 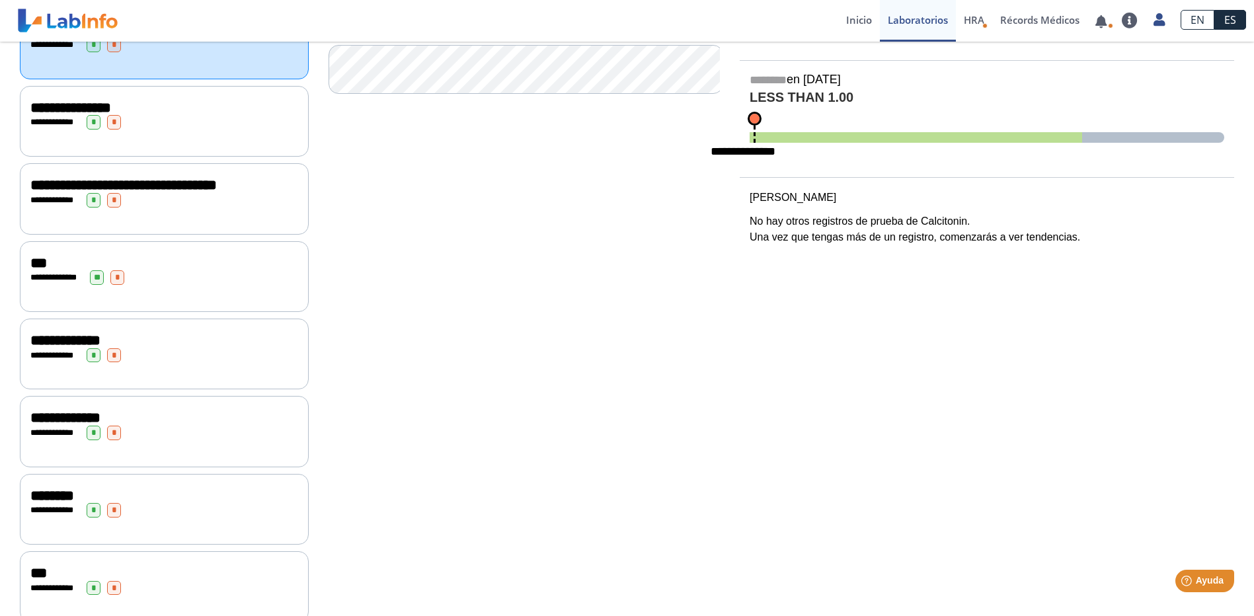 What do you see at coordinates (987, 98) in the screenshot?
I see `h4: LESS THAN 1.00` at bounding box center [987, 98].